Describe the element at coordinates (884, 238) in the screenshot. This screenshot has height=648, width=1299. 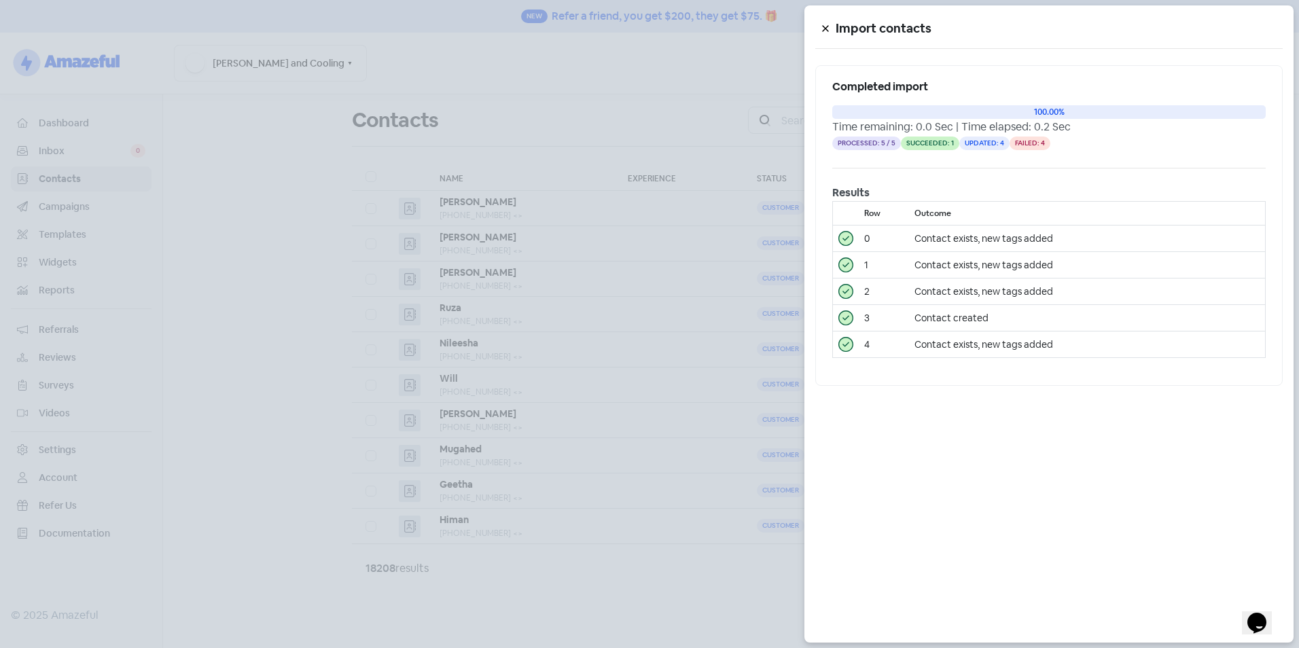
I see `td: 0` at that location.